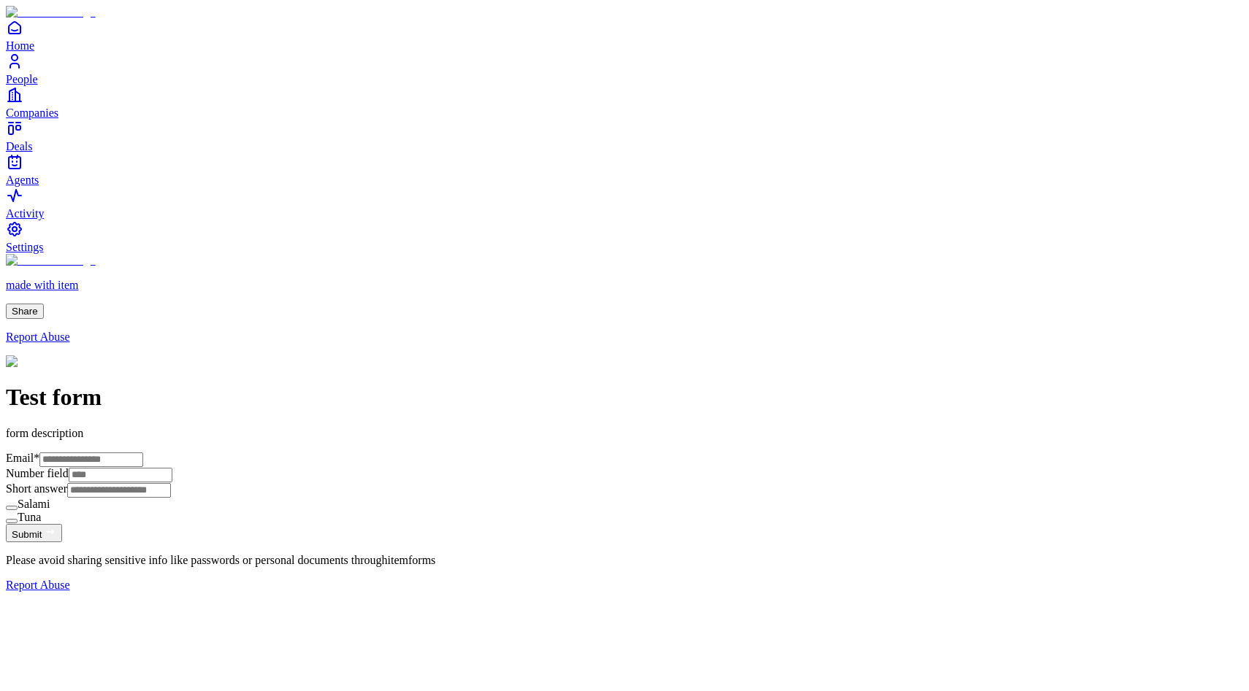  Describe the element at coordinates (38, 362) in the screenshot. I see `img: Form Logo` at that location.